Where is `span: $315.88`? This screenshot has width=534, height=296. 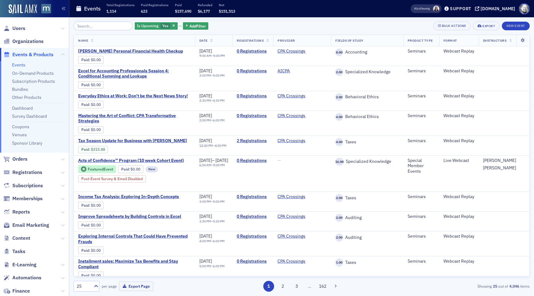 span: $315.88 is located at coordinates (98, 149).